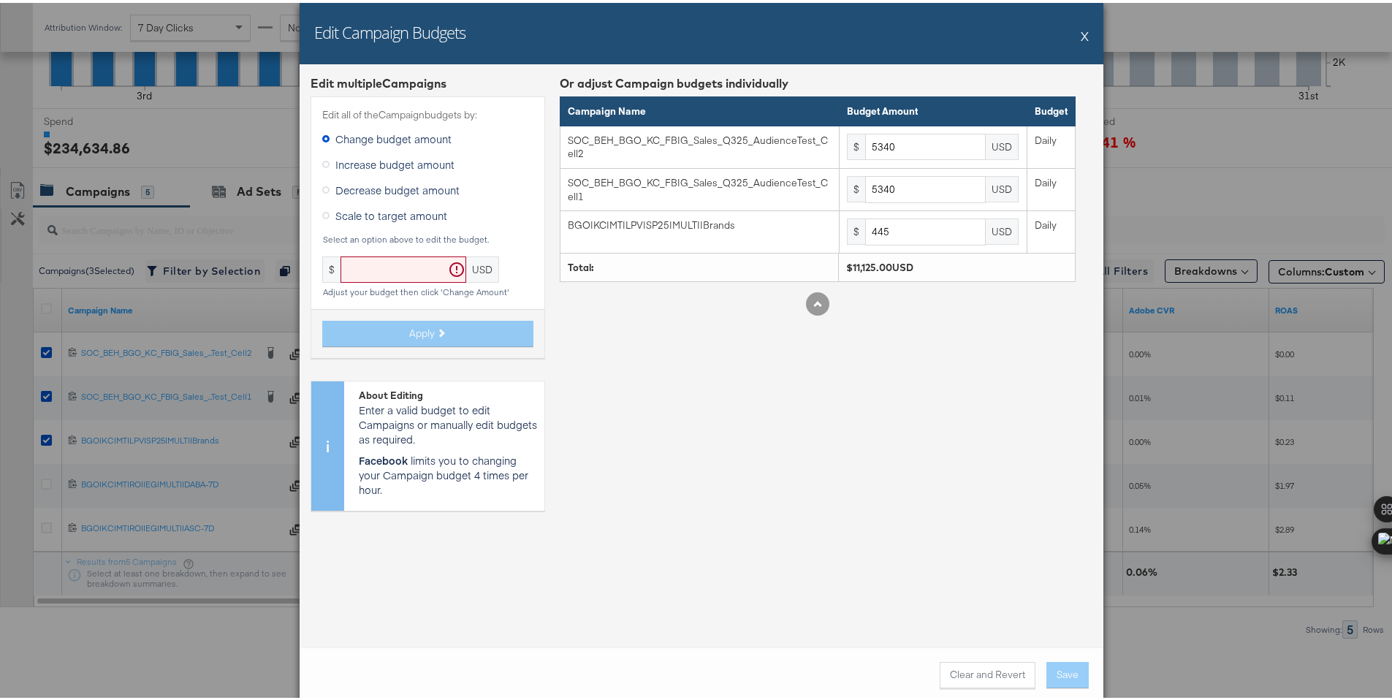 The image size is (1392, 700). I want to click on div: Or adjust Campaign budgets individually, so click(818, 80).